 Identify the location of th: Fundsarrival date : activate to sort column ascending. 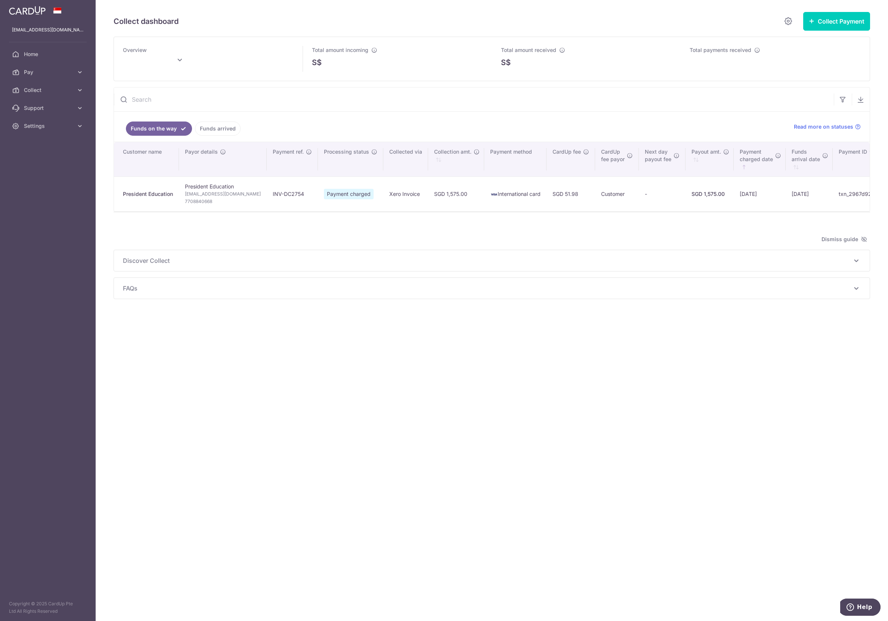
(810, 159).